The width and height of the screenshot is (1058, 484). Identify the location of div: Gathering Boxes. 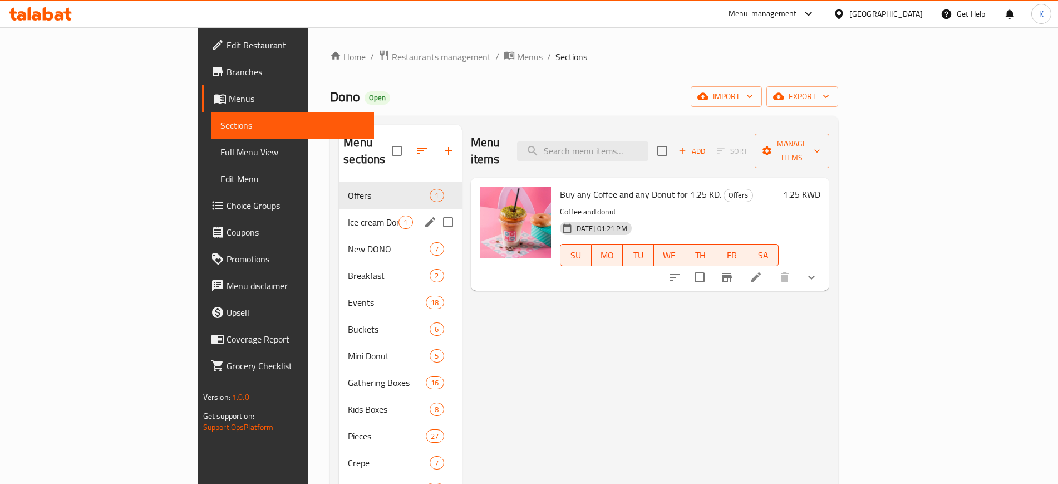
(387, 382).